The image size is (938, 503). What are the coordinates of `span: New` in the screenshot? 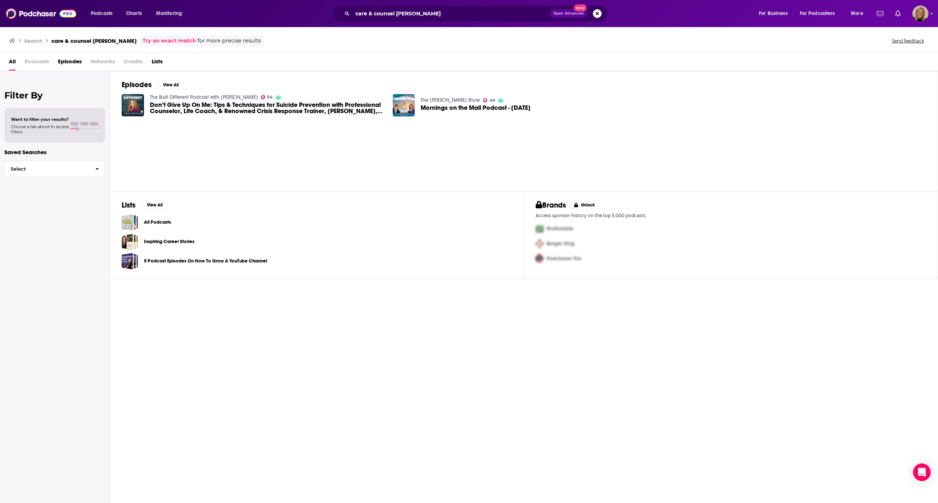 It's located at (580, 8).